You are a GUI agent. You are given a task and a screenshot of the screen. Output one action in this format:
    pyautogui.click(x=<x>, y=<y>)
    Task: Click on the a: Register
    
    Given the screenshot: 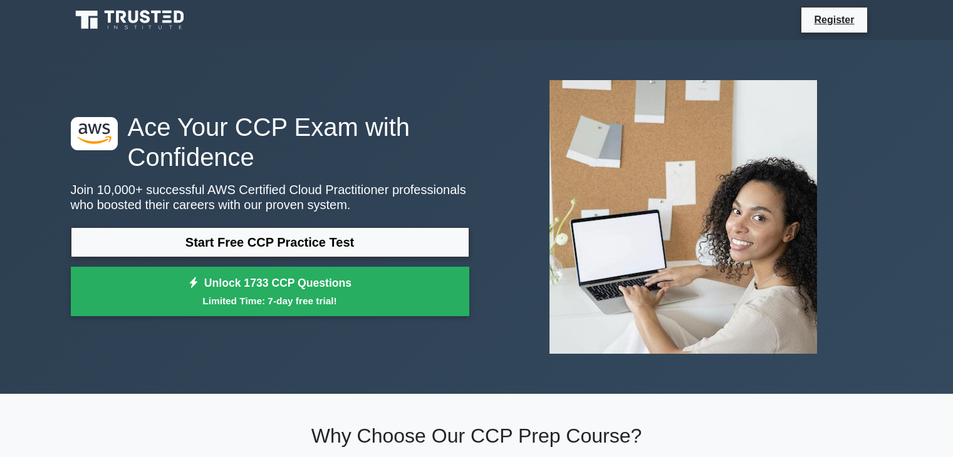 What is the action you would take?
    pyautogui.click(x=834, y=19)
    